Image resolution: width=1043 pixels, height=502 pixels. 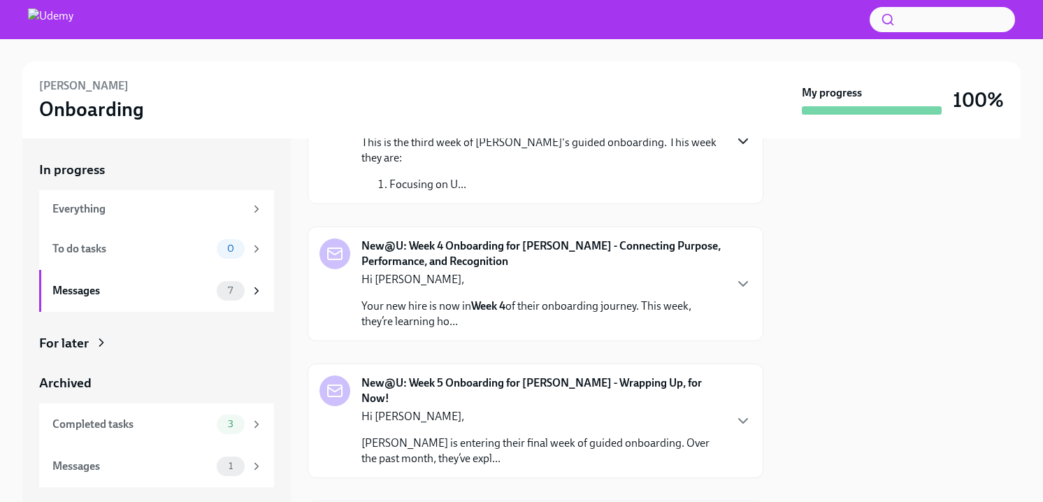 What do you see at coordinates (556, 185) in the screenshot?
I see `li: Focusing on U...` at bounding box center [556, 185].